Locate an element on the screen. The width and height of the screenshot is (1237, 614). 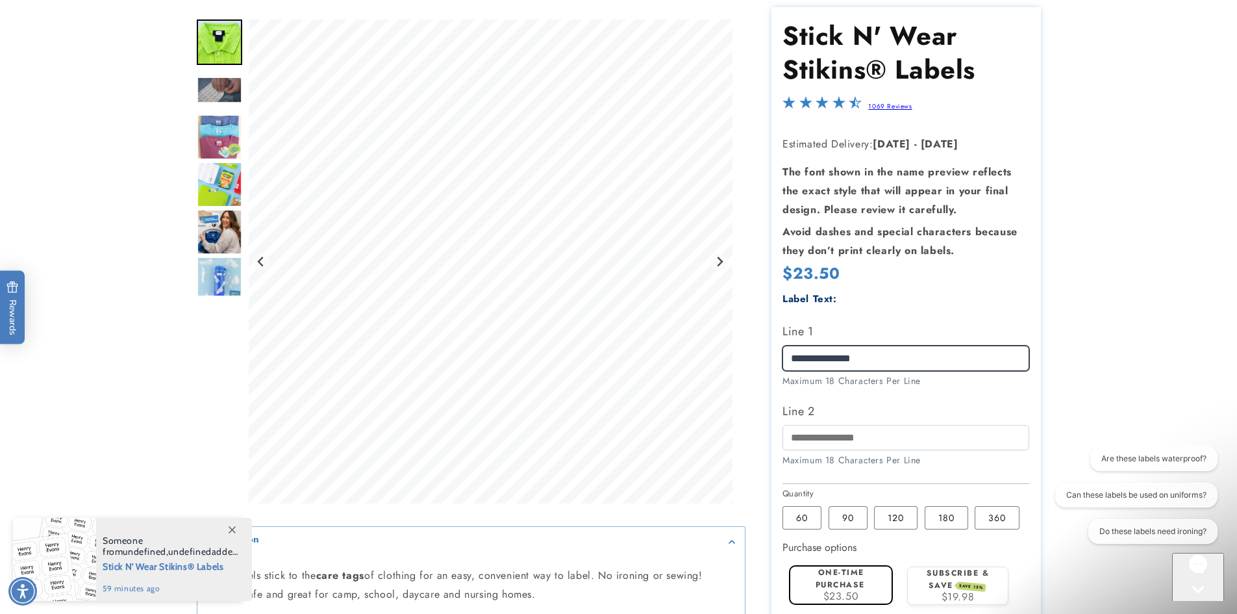
span: Stick N' Wear Stikins® Labels is located at coordinates (170, 565).